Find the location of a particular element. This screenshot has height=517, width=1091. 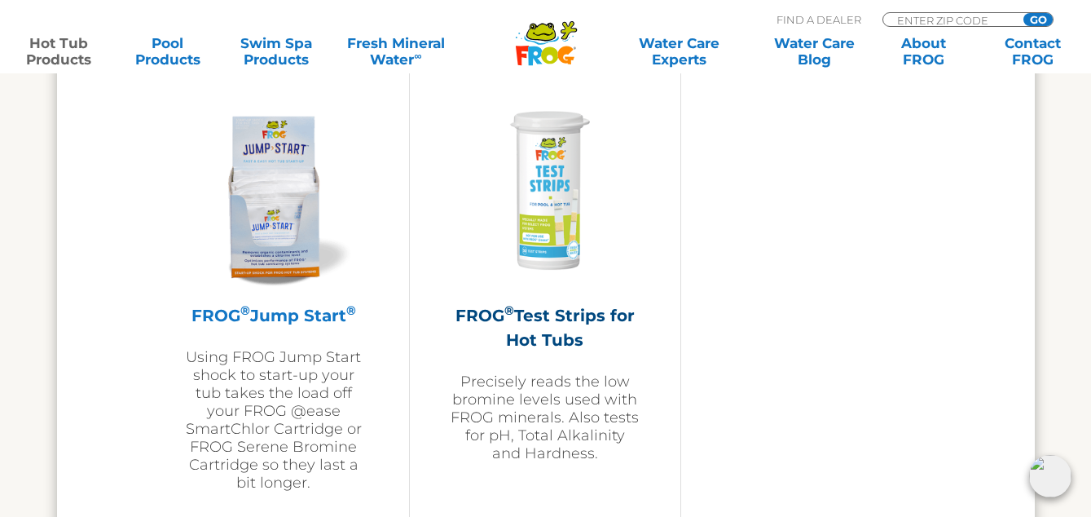

input: Zip Code Form is located at coordinates (950, 20).